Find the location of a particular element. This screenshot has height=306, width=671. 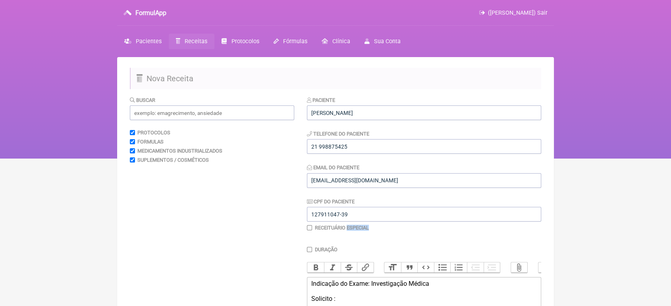

span: Receitas is located at coordinates (196, 41).